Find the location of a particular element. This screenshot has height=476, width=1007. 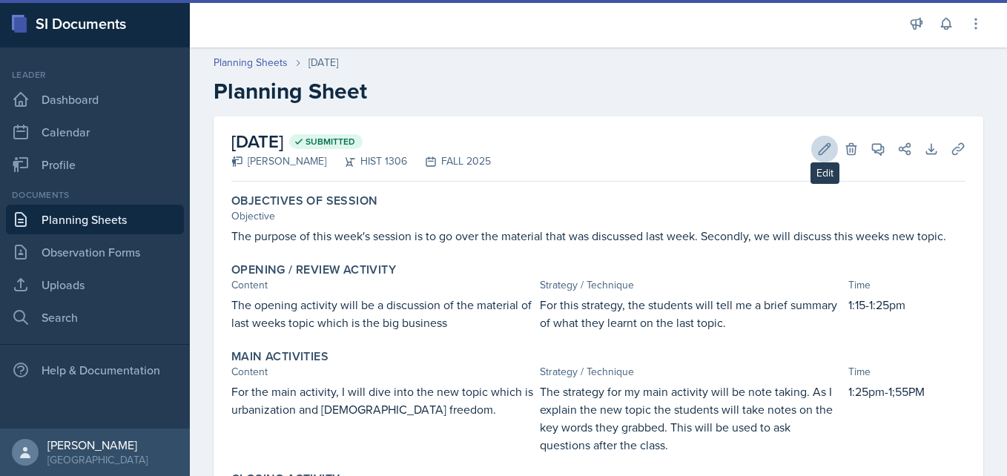

p: The strategy for my main activity will be note taking. As I explain the new topic the students wi... is located at coordinates (691, 418).